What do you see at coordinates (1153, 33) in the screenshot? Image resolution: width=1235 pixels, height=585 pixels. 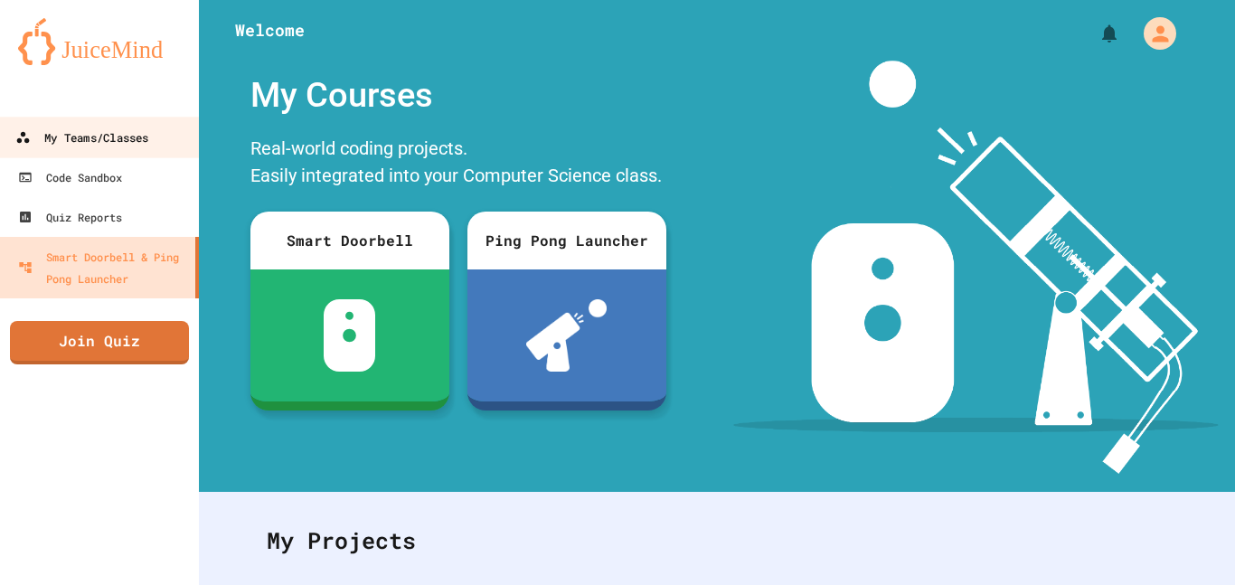 I see `div: My Account` at bounding box center [1153, 33].